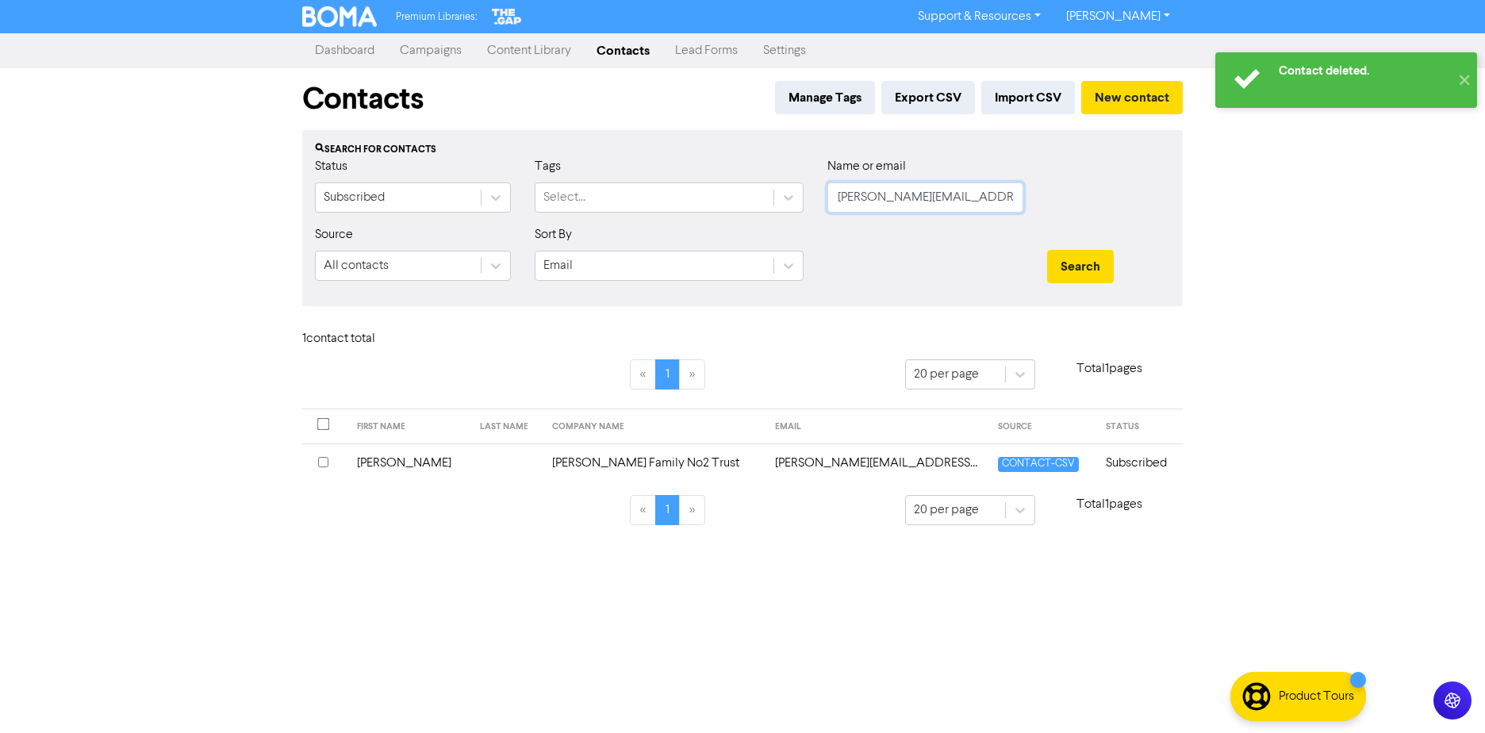 Image resolution: width=1485 pixels, height=733 pixels. What do you see at coordinates (876, 427) in the screenshot?
I see `th: EMAIL` at bounding box center [876, 427].